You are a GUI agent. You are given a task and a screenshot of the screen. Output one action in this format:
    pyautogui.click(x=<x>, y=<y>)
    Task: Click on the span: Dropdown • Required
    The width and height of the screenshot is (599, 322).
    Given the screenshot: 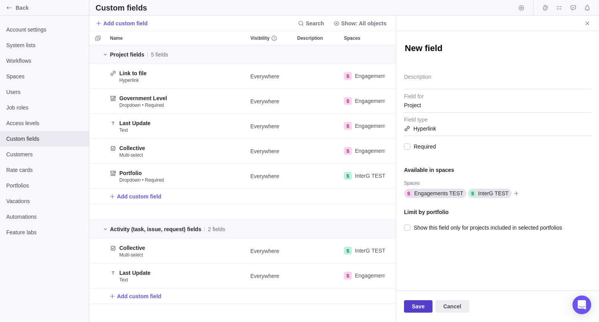 What is the action you would take?
    pyautogui.click(x=142, y=105)
    